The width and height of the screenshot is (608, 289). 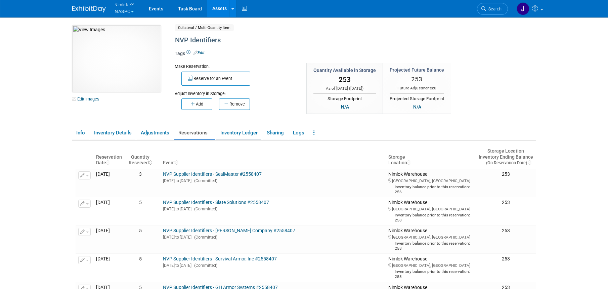 I want to click on span: (On Reservation Date), so click(x=504, y=163).